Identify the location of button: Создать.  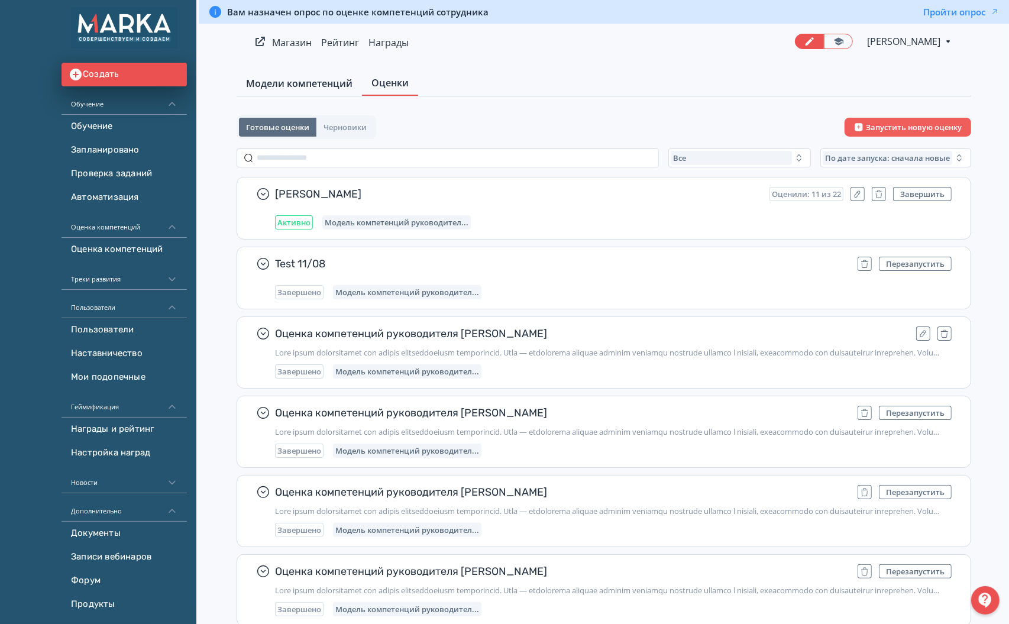
(124, 75).